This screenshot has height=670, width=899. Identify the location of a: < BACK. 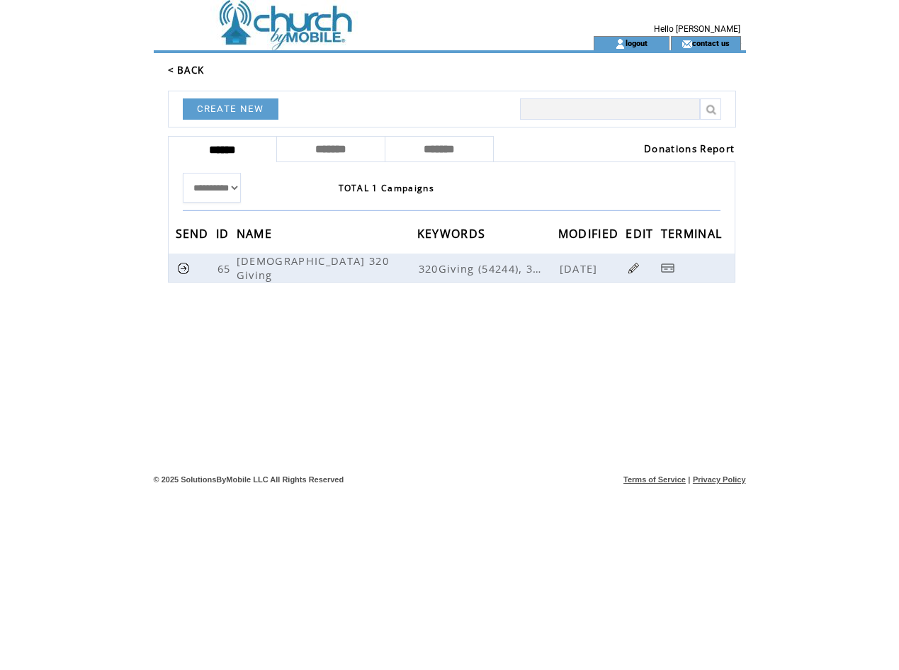
(186, 70).